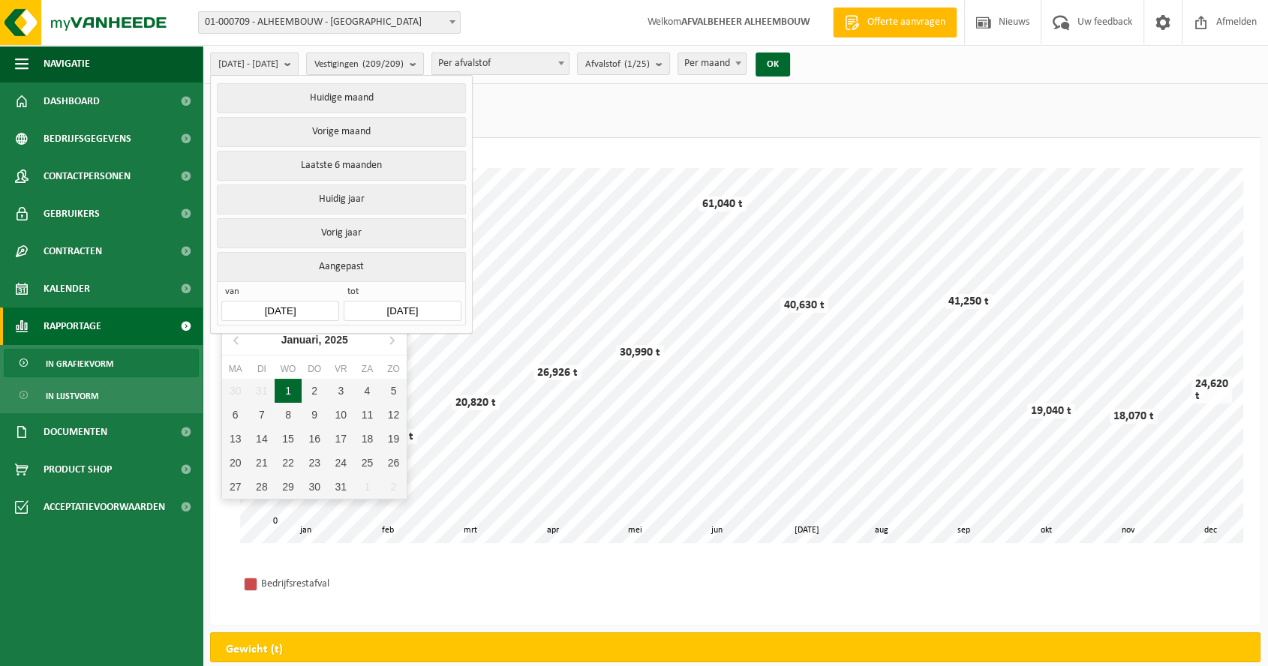  What do you see at coordinates (393, 439) in the screenshot?
I see `div: 19` at bounding box center [393, 439].